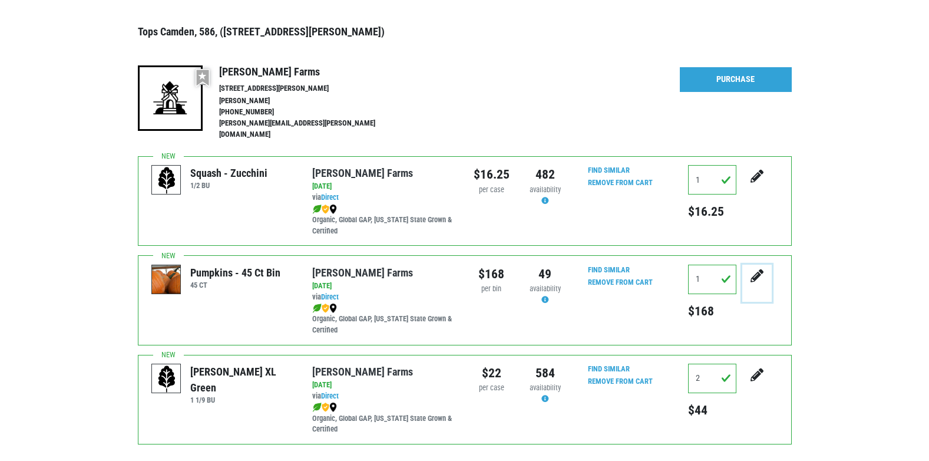 Image resolution: width=929 pixels, height=461 pixels. What do you see at coordinates (229, 185) in the screenshot?
I see `h6: 1/2 BU` at bounding box center [229, 185].